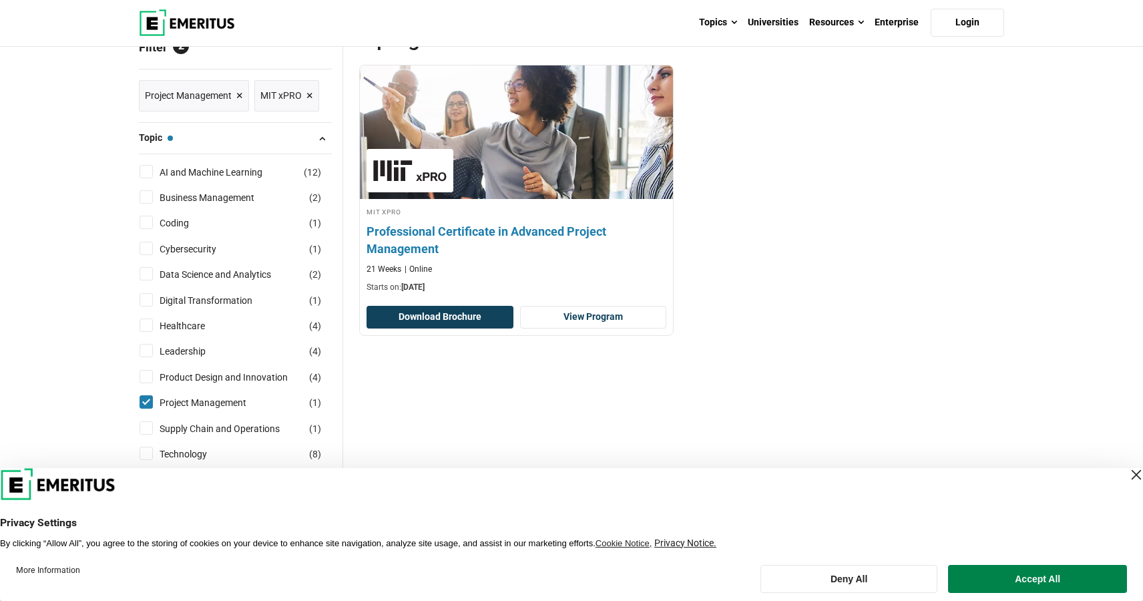  Describe the element at coordinates (384, 269) in the screenshot. I see `p: 21 Weeks` at that location.